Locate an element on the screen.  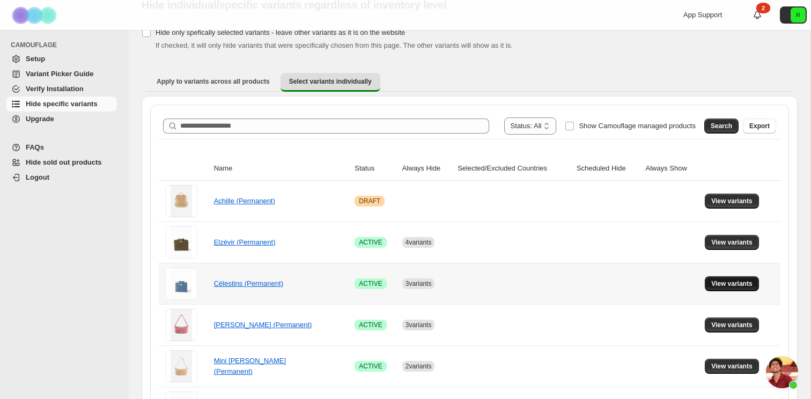
span: Apply to variants across all products is located at coordinates (213, 82).